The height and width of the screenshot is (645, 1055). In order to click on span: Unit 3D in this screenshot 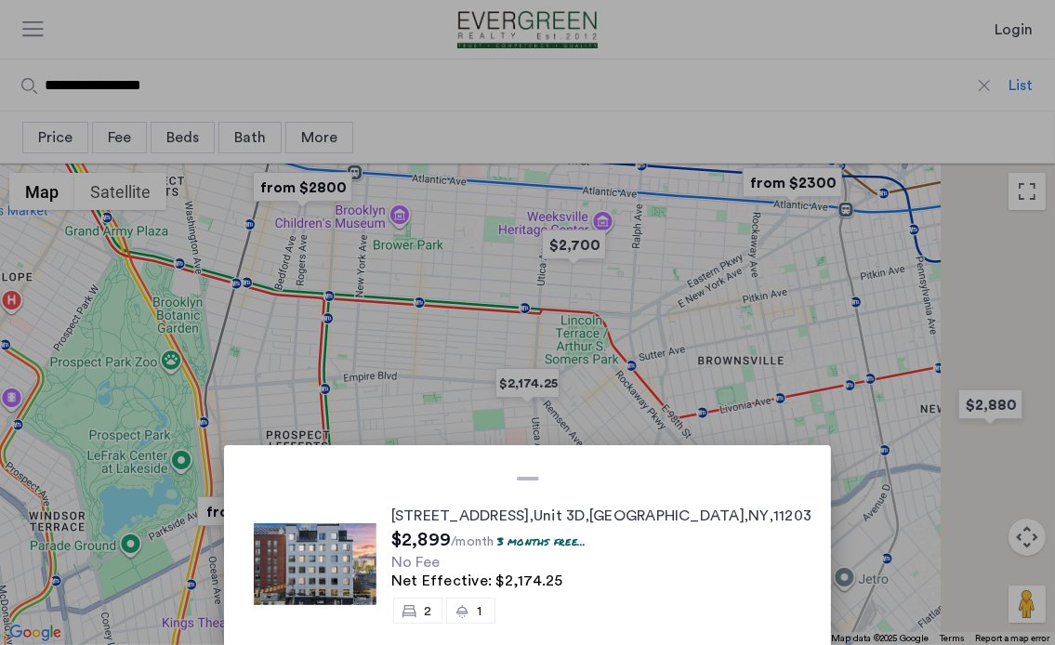, I will do `click(560, 516)`.